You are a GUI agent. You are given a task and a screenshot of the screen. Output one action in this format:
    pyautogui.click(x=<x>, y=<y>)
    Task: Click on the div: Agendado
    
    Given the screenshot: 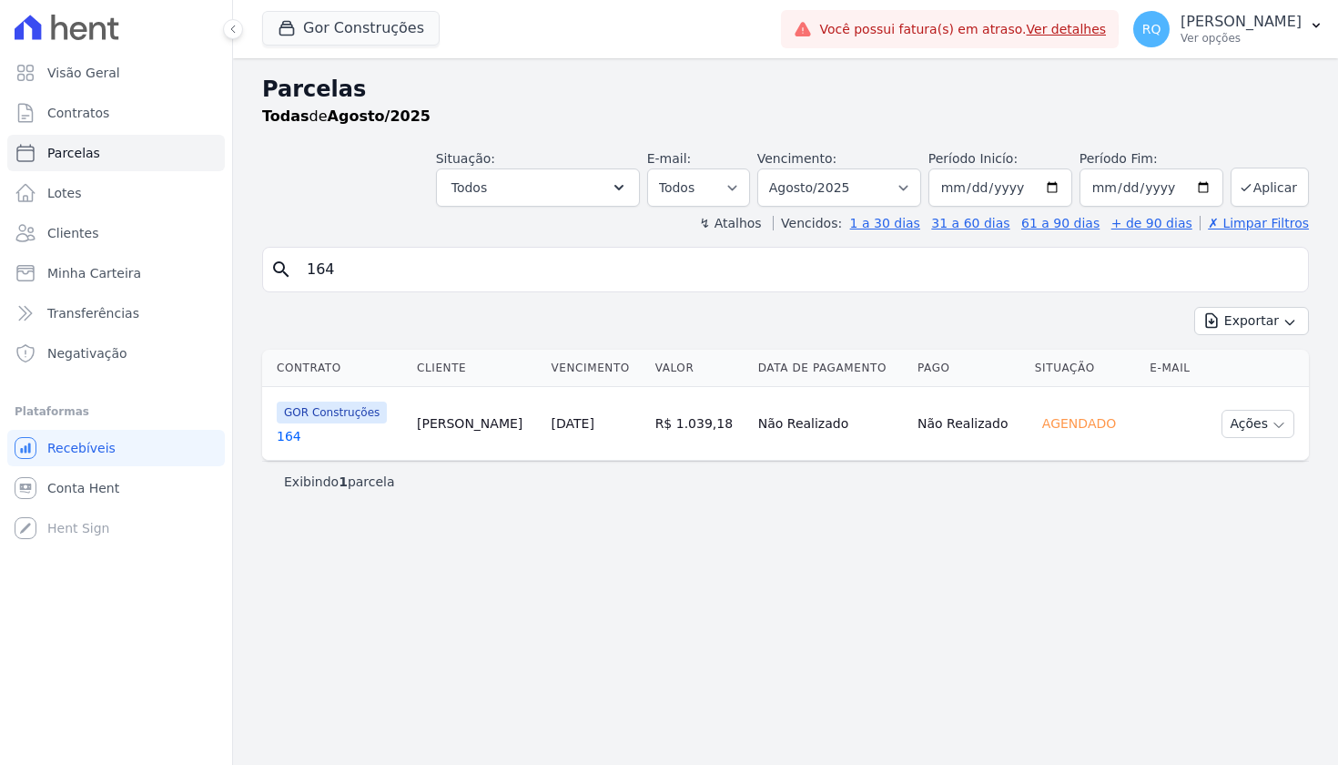 What is the action you would take?
    pyautogui.click(x=1079, y=423)
    